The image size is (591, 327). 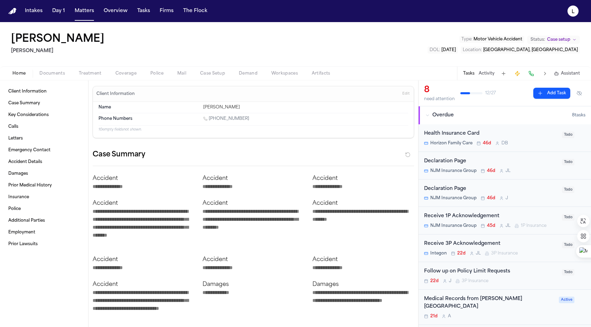 What do you see at coordinates (449, 316) in the screenshot?
I see `span: A` at bounding box center [449, 316].